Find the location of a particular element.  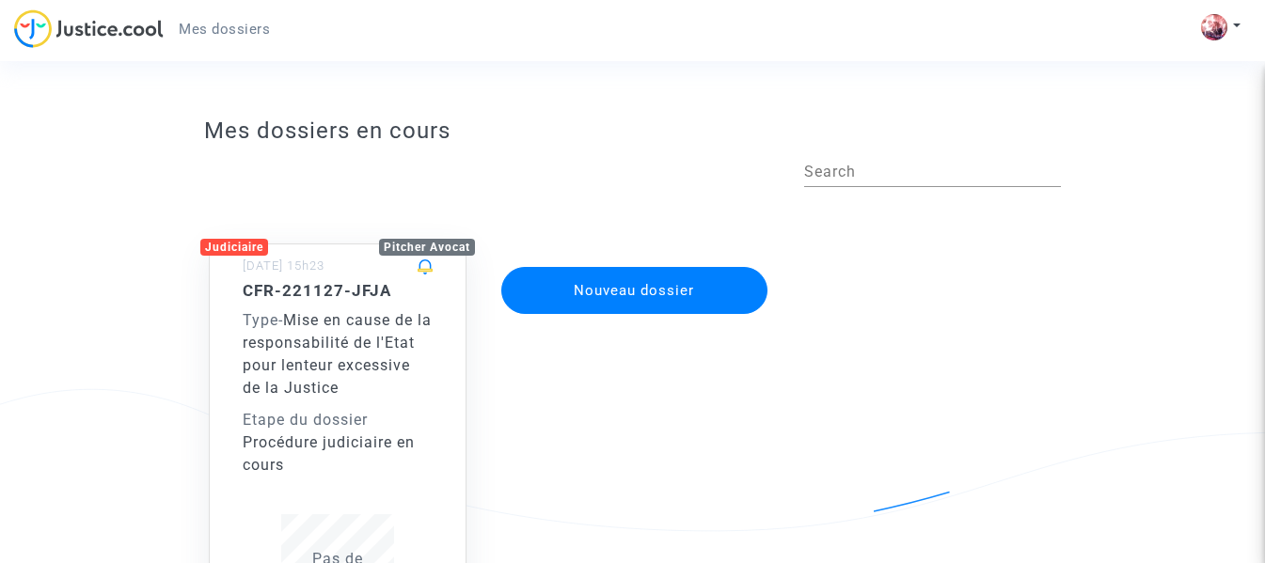

button: Nouveau dossier is located at coordinates (635, 291).